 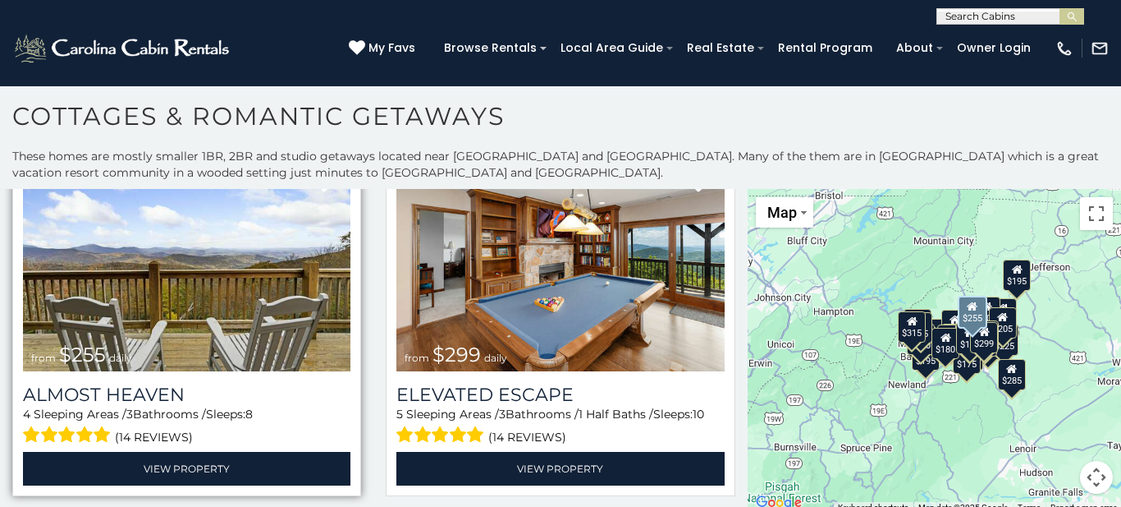 I want to click on span: $299, so click(x=456, y=354).